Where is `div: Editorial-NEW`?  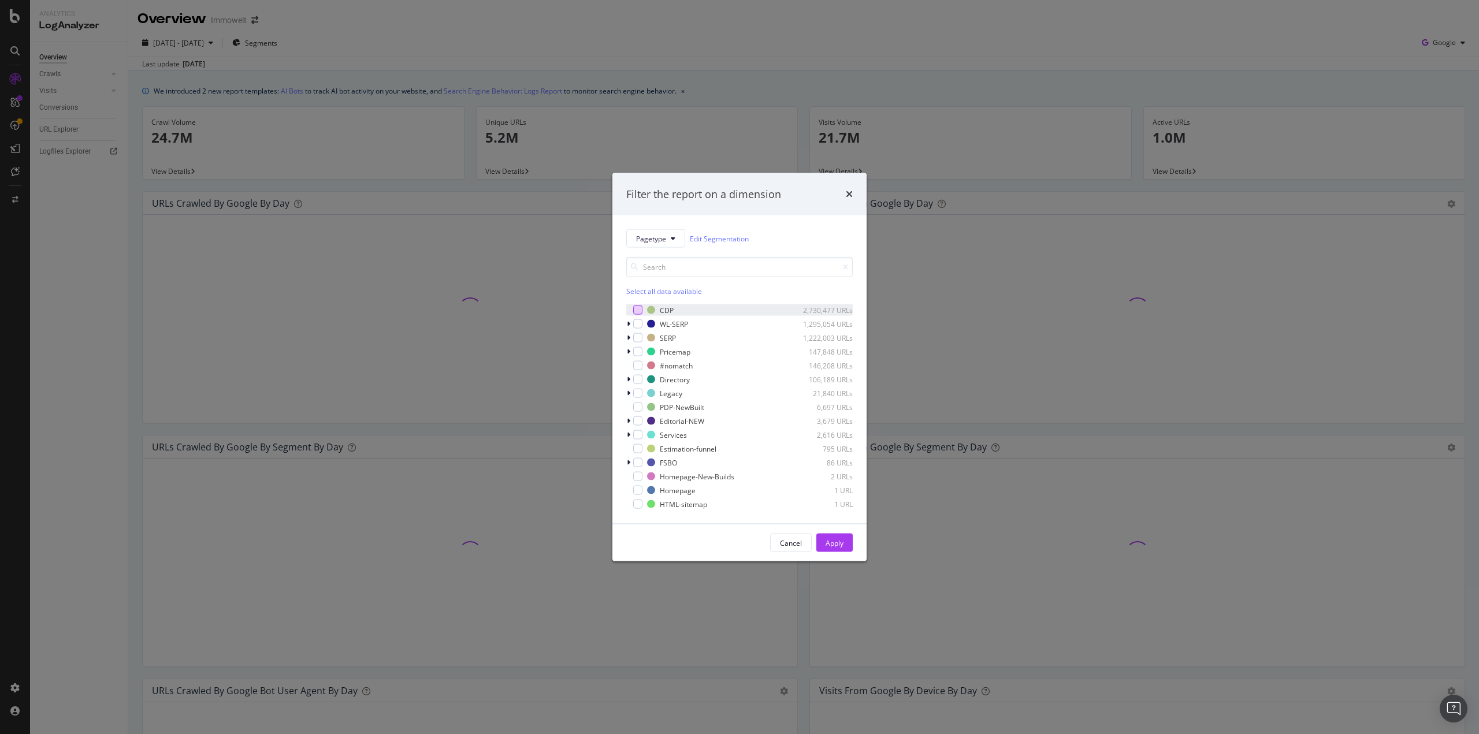
div: Editorial-NEW is located at coordinates (682, 421).